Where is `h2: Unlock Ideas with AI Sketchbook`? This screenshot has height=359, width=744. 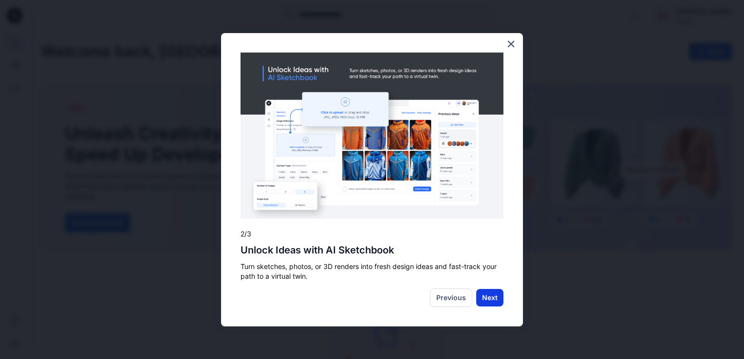
h2: Unlock Ideas with AI Sketchbook is located at coordinates (372, 250).